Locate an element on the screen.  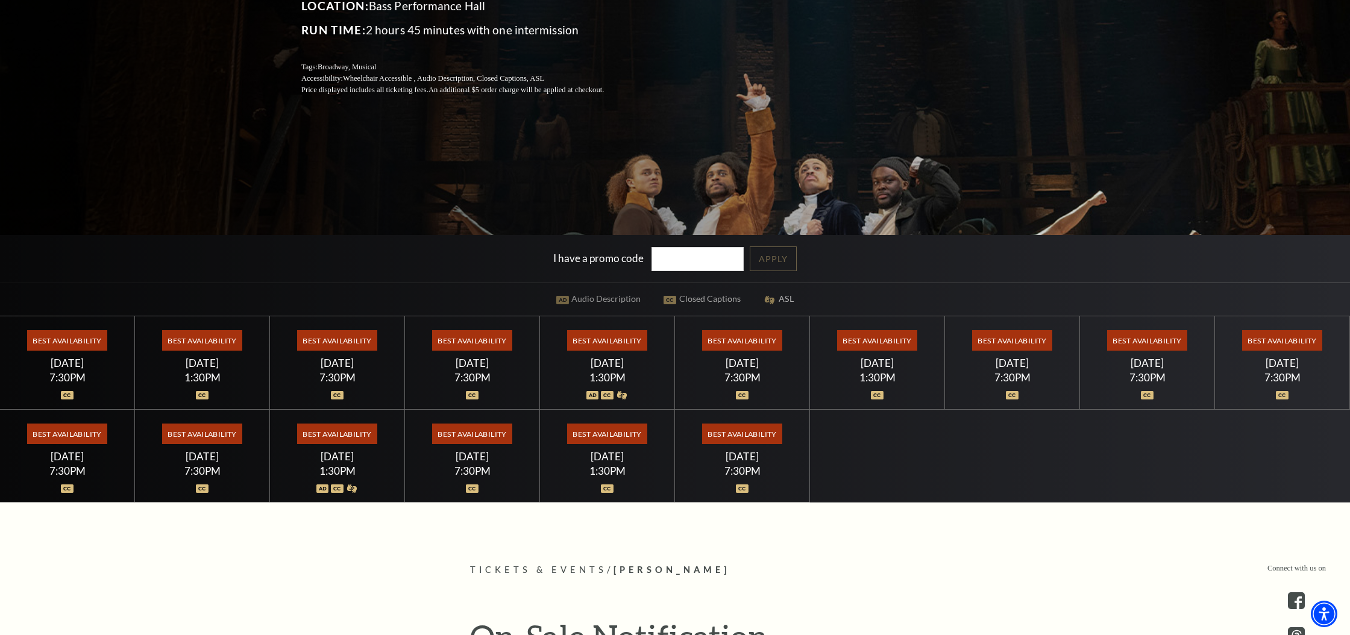
p: 2 hours 45 minutes with one intermission is located at coordinates (467, 30).